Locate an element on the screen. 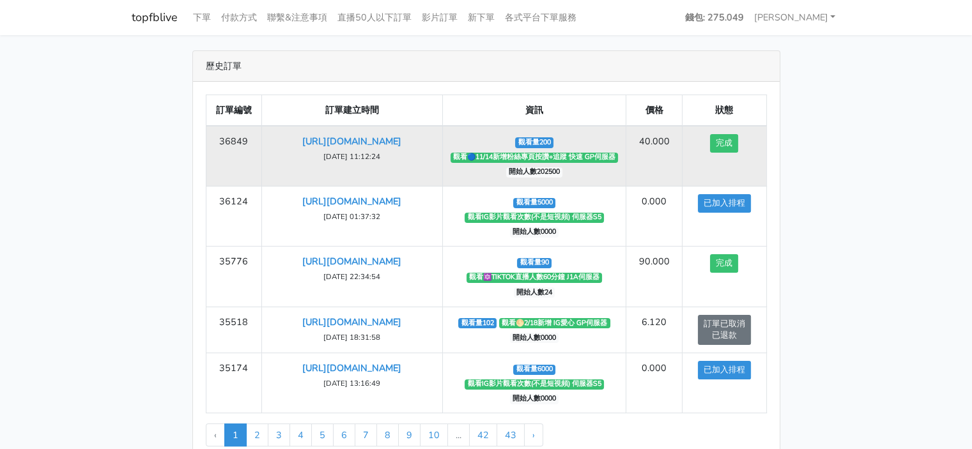 Image resolution: width=972 pixels, height=449 pixels. a: 2 is located at coordinates (257, 435).